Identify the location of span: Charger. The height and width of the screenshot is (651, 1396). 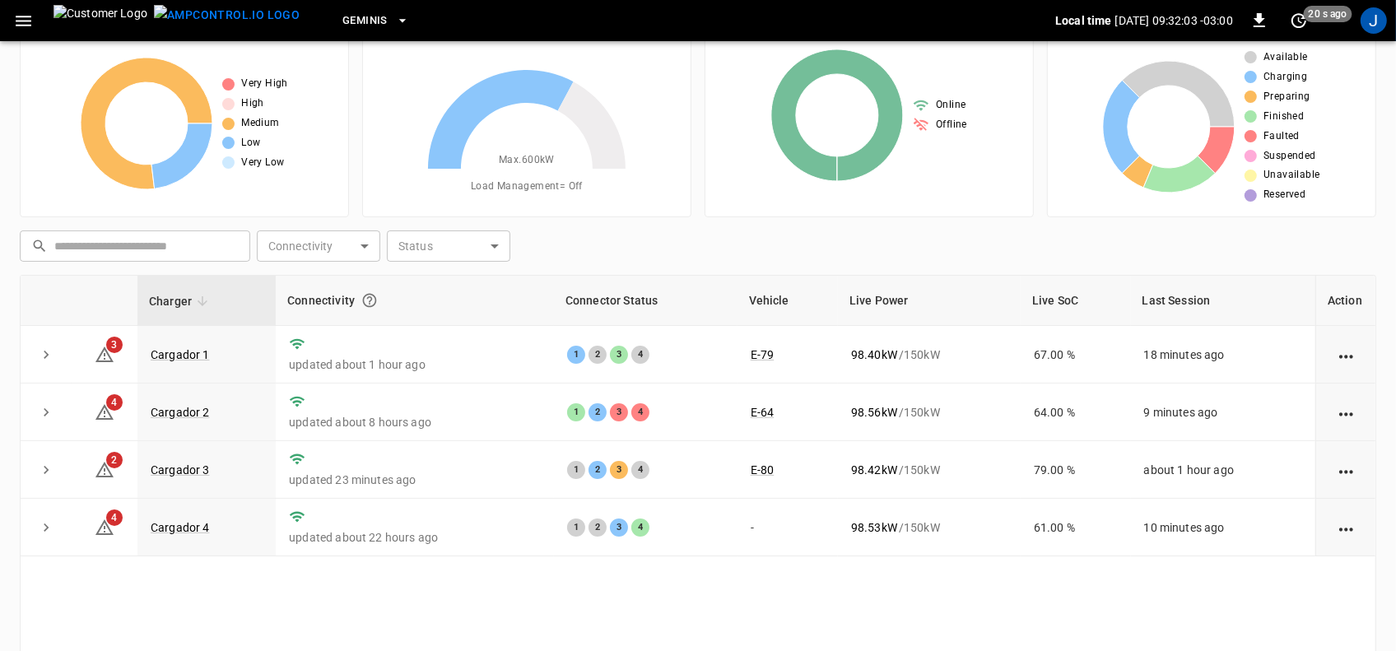
(181, 301).